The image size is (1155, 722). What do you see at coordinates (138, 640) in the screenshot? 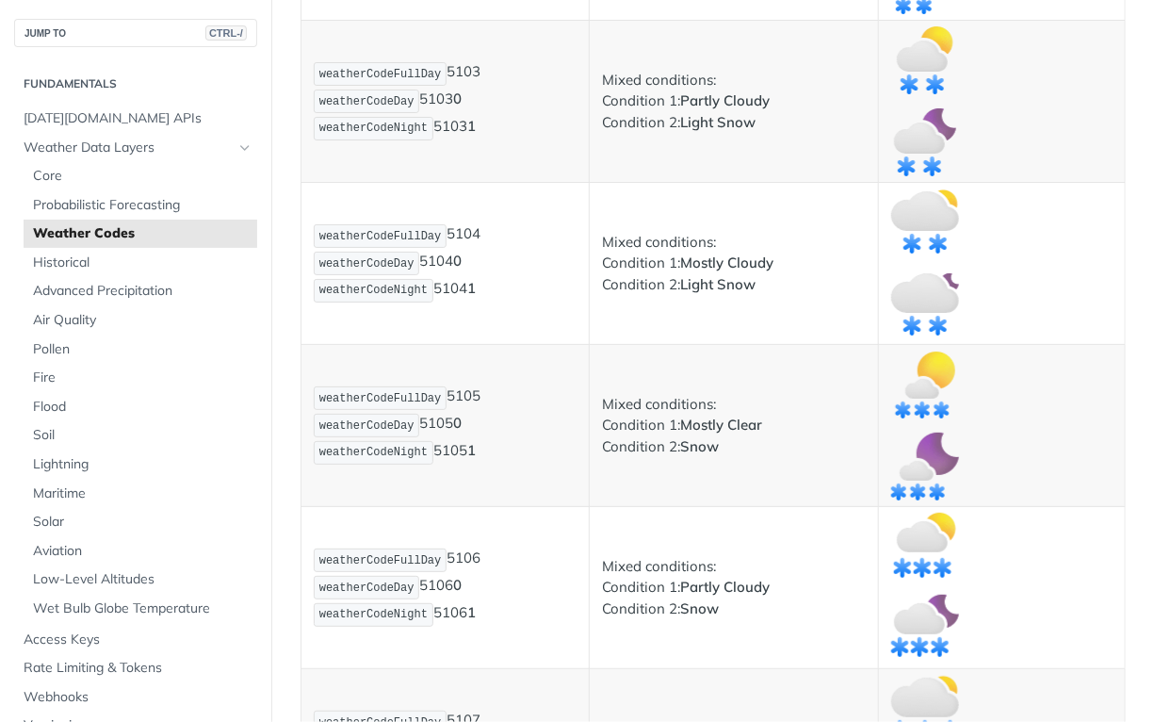
I see `span: Access Keys` at bounding box center [138, 640].